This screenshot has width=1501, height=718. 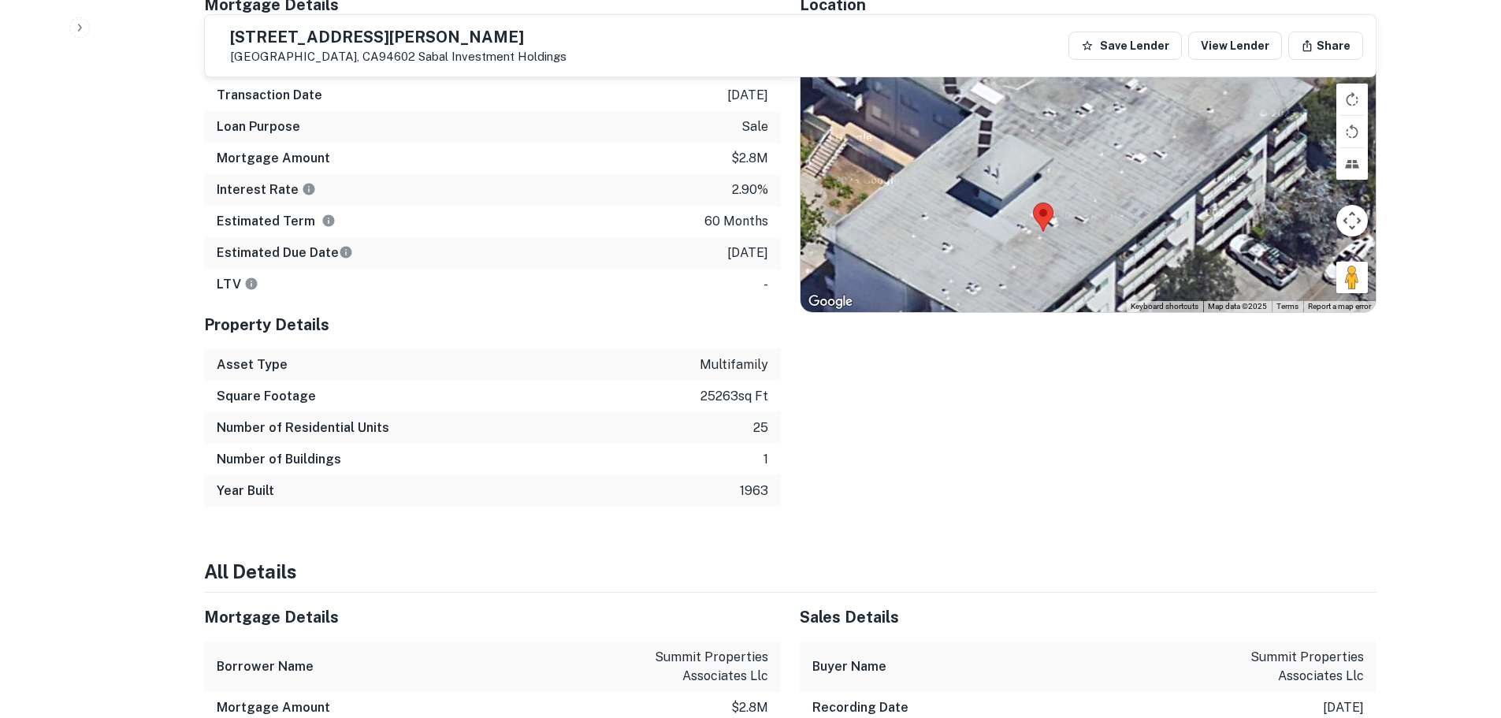 I want to click on svg: Term is based on a standard schedule for this type of loan., so click(x=329, y=221).